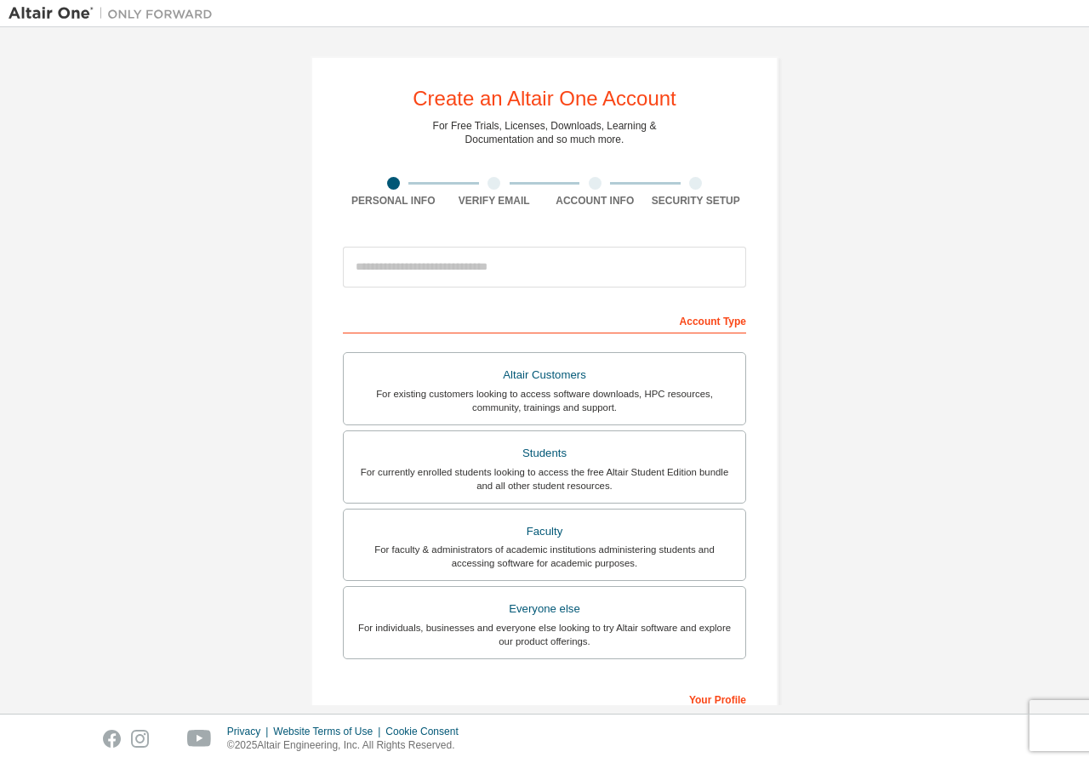 This screenshot has height=763, width=1089. Describe the element at coordinates (348, 745) in the screenshot. I see `p: © 2025 Altair Engineering, Inc. All Rights Reserved.` at that location.